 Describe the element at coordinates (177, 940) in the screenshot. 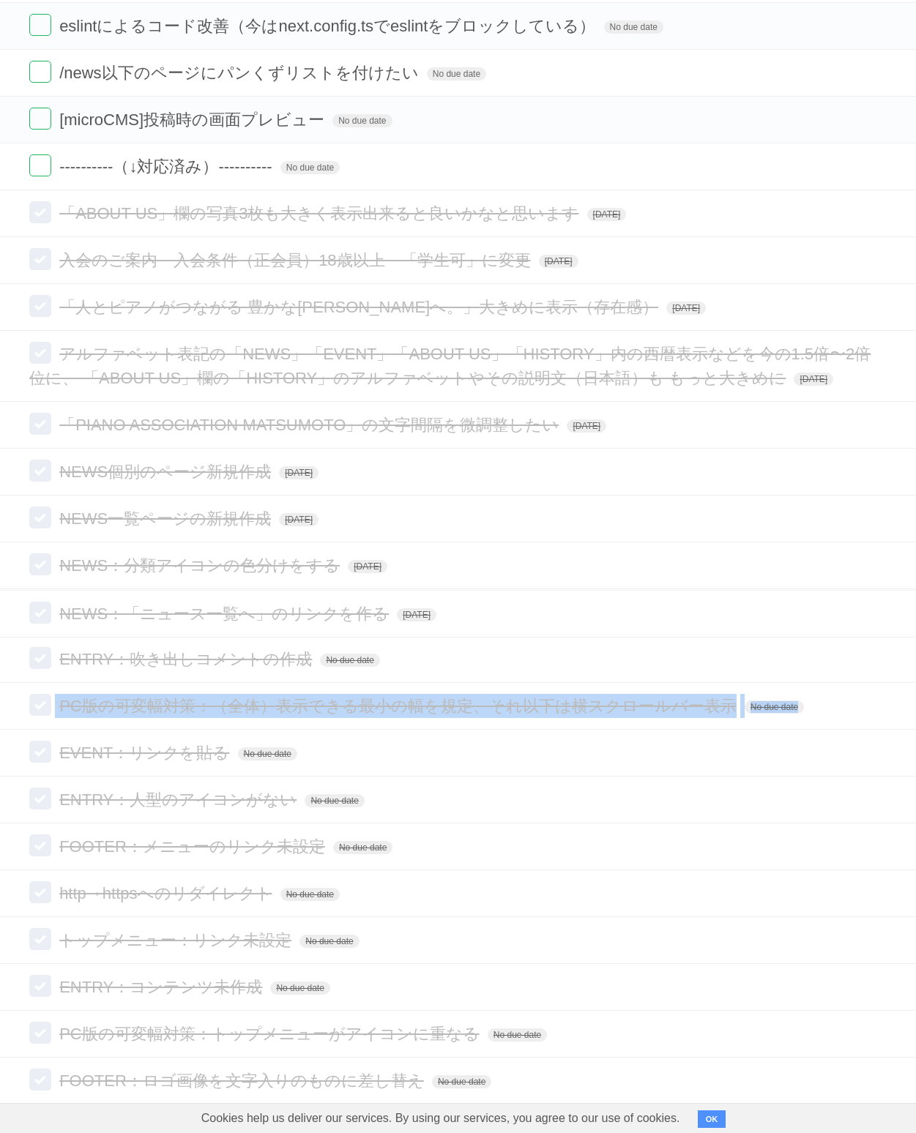

I see `span: トップメニュー：リンク未設定` at that location.